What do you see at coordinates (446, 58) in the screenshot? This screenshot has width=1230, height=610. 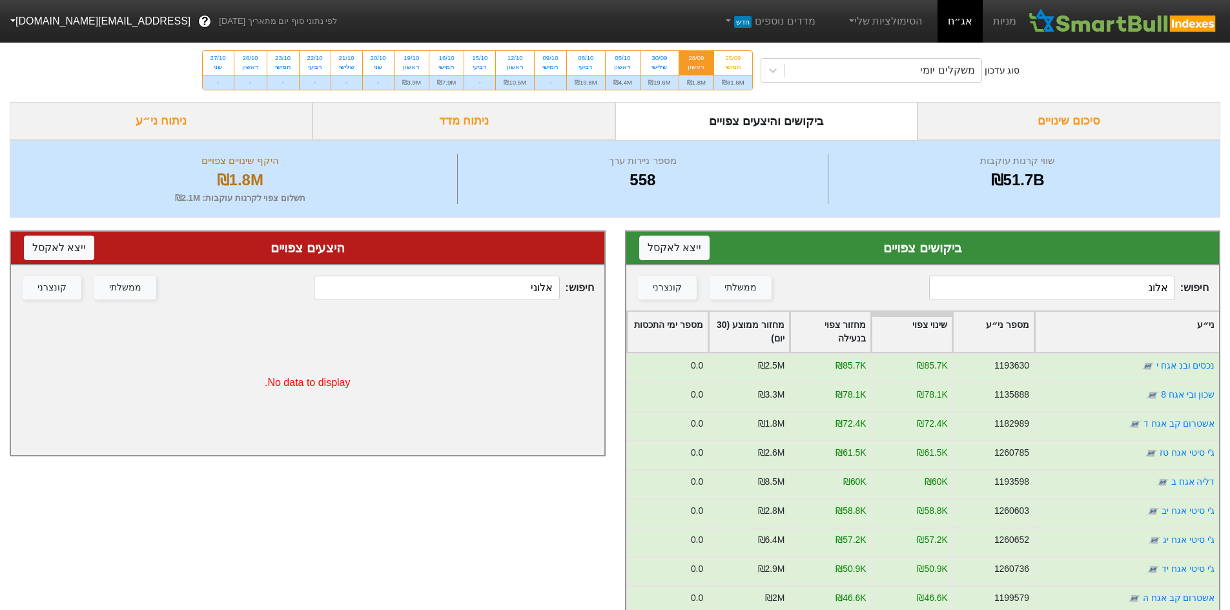 I see `div: 16/10` at bounding box center [446, 58].